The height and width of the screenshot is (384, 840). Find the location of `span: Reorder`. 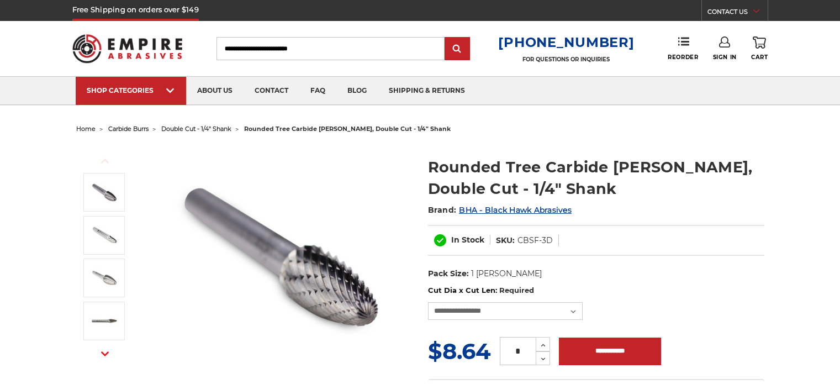

span: Reorder is located at coordinates (682, 57).